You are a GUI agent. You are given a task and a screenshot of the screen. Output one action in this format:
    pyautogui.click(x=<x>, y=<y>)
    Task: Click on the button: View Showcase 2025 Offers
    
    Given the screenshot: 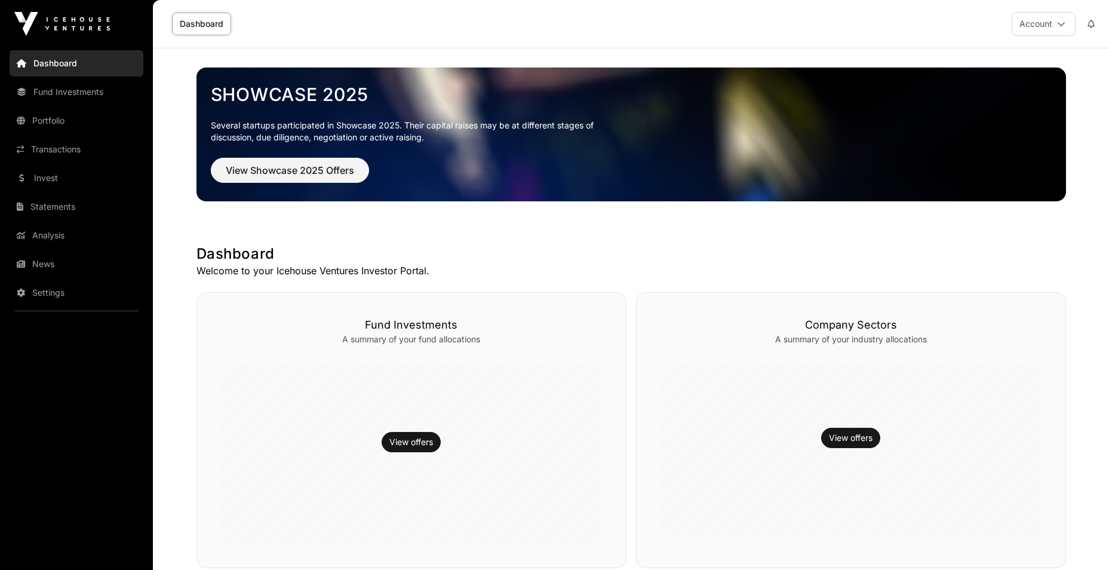 What is the action you would take?
    pyautogui.click(x=290, y=170)
    